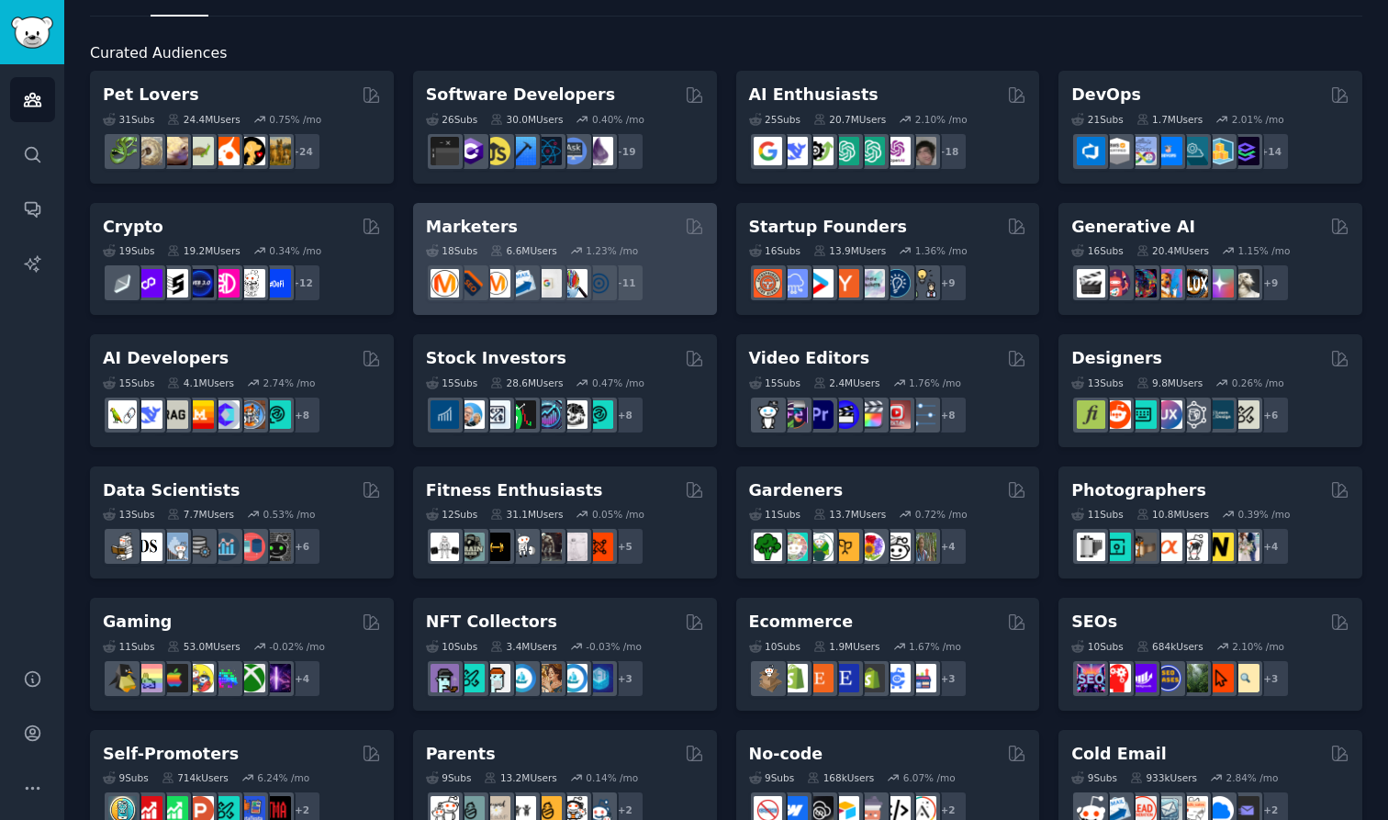  I want to click on h2: DevOps, so click(1106, 95).